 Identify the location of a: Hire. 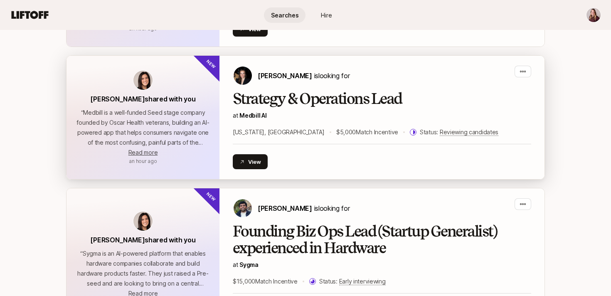
(327, 15).